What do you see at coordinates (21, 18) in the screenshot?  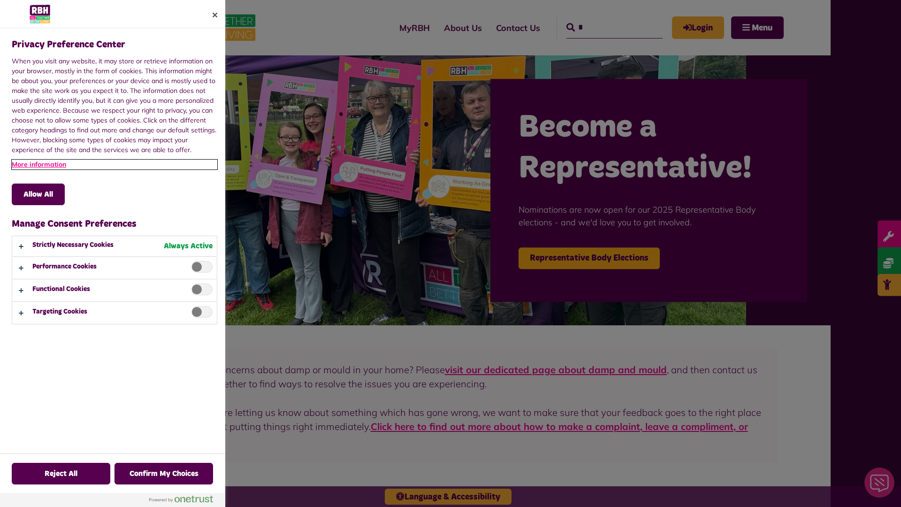 I see `div: Close Web Assistant` at bounding box center [21, 18].